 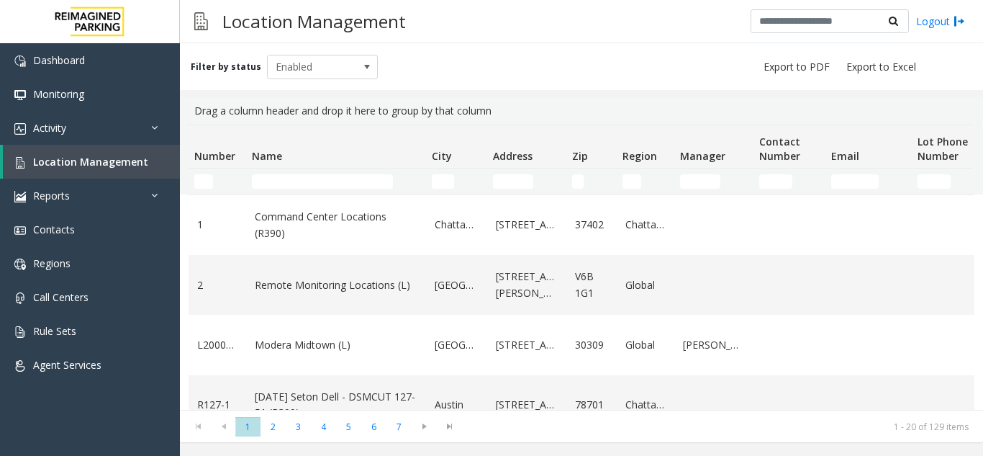 I want to click on a: 2, so click(x=217, y=285).